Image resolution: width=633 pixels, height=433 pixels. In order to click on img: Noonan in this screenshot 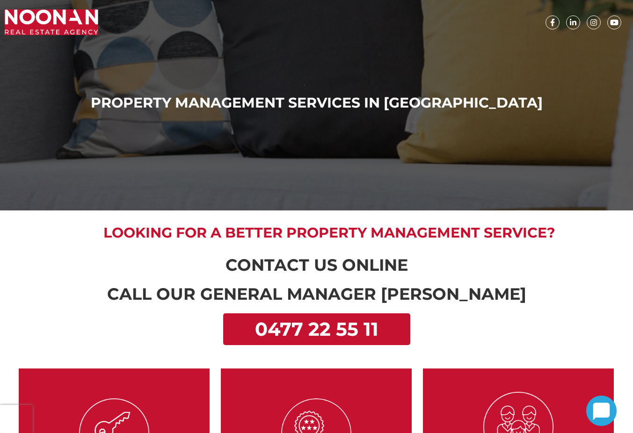, I will do `click(51, 22)`.